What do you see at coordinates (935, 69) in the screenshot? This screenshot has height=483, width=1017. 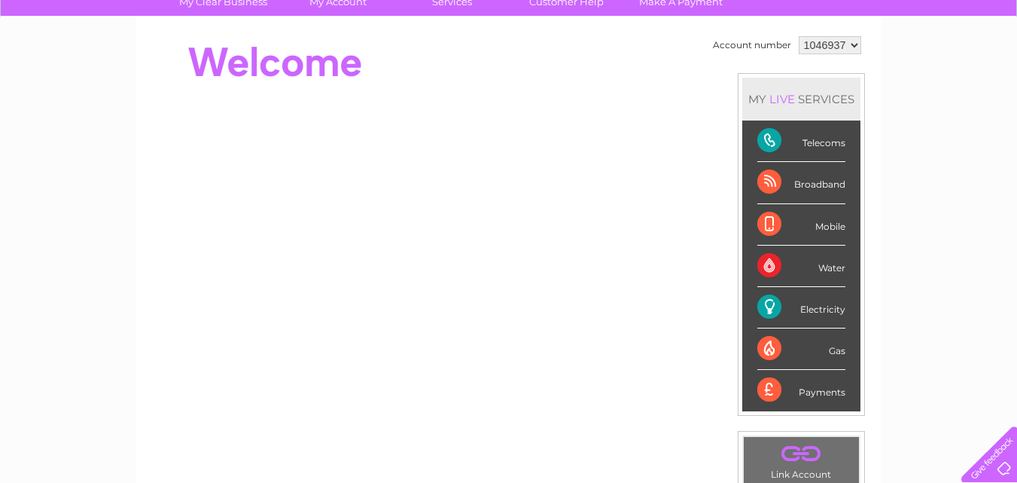 I see `a: Contact` at bounding box center [935, 69].